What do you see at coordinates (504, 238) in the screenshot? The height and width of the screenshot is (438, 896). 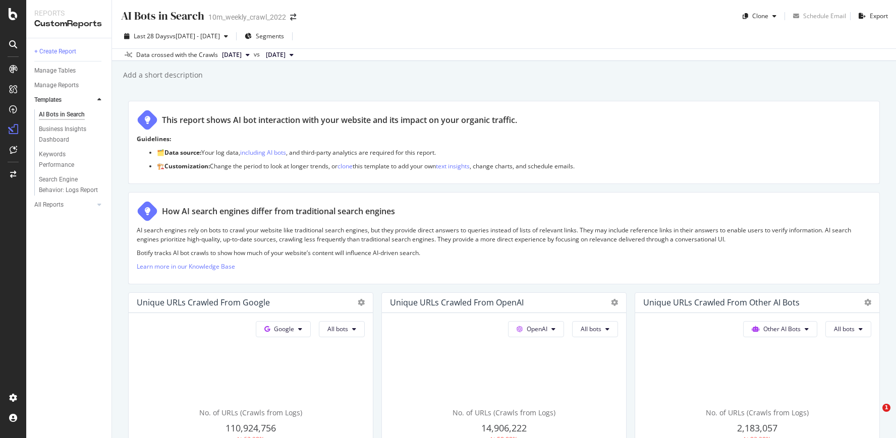 I see `div: How AI search engines differ from traditional search enginesAI search engines rely on bots to cra...` at bounding box center [504, 238].